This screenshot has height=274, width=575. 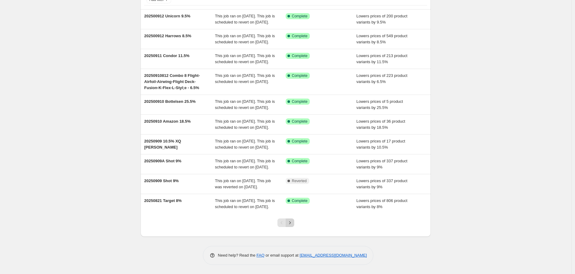 I want to click on span: or email support at, so click(x=282, y=255).